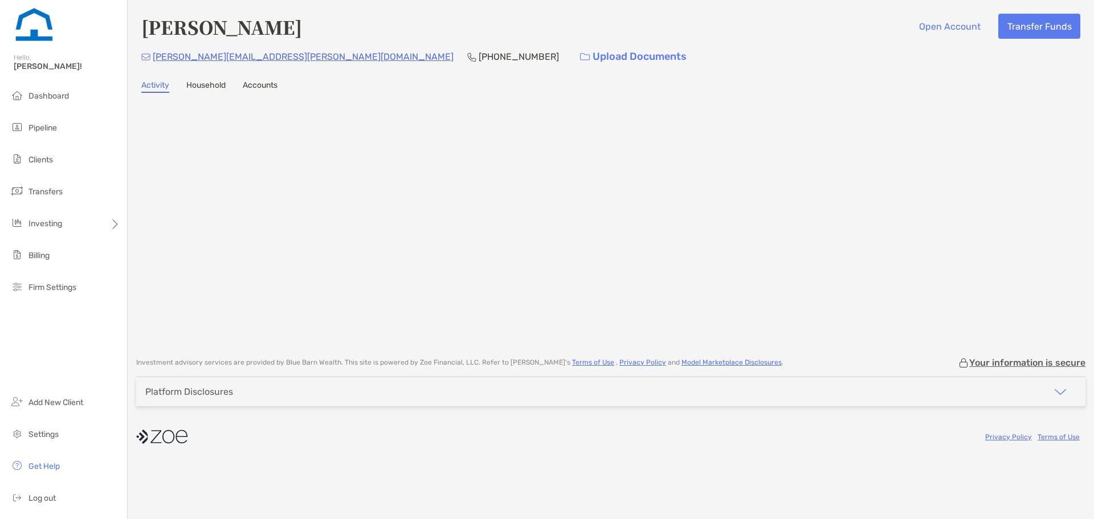 Image resolution: width=1094 pixels, height=519 pixels. What do you see at coordinates (17, 402) in the screenshot?
I see `img: add_new_client icon` at bounding box center [17, 402].